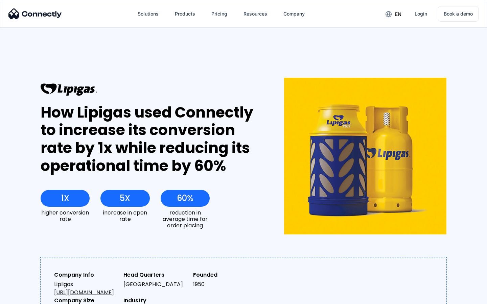 Image resolution: width=487 pixels, height=304 pixels. I want to click on div: Pricing, so click(219, 14).